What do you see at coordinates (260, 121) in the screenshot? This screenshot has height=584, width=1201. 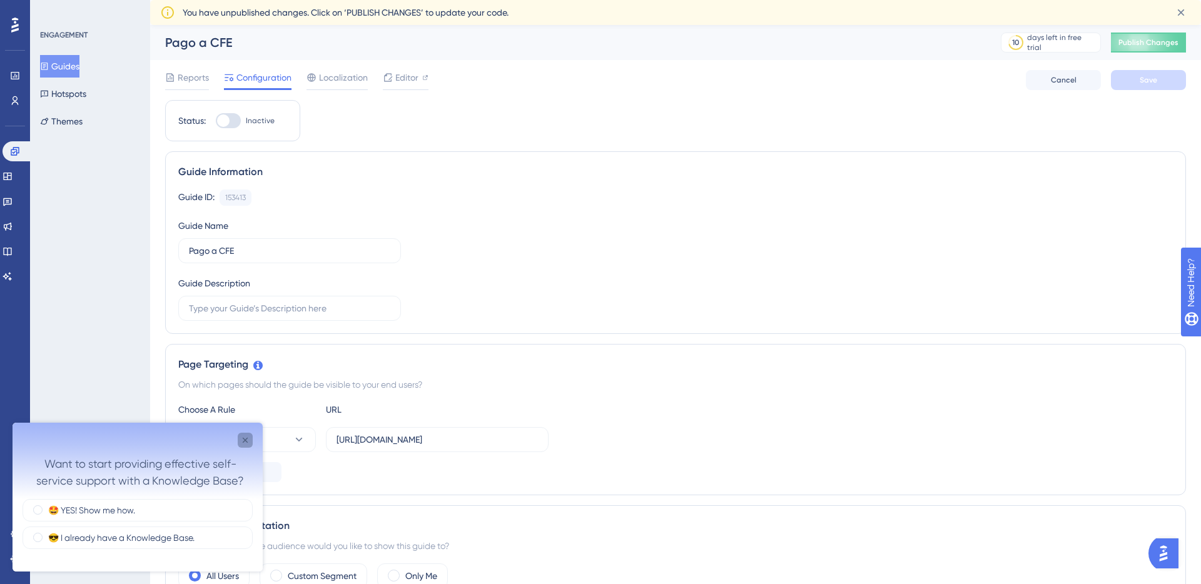 I see `span: Inactive` at bounding box center [260, 121].